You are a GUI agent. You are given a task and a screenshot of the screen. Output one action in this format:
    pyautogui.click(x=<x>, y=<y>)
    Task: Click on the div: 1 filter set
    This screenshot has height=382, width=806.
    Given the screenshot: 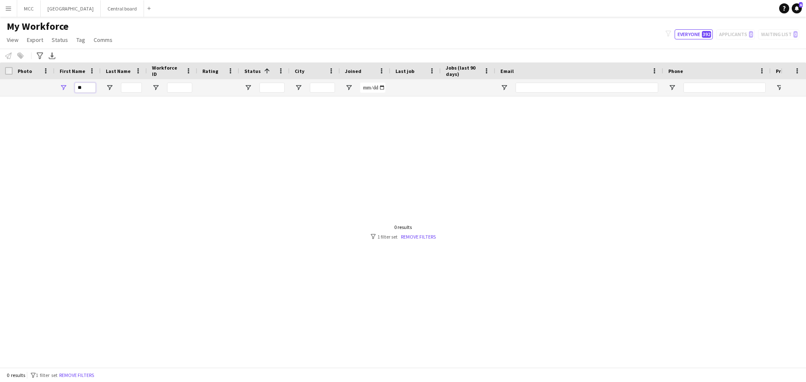 What is the action you would take?
    pyautogui.click(x=403, y=237)
    